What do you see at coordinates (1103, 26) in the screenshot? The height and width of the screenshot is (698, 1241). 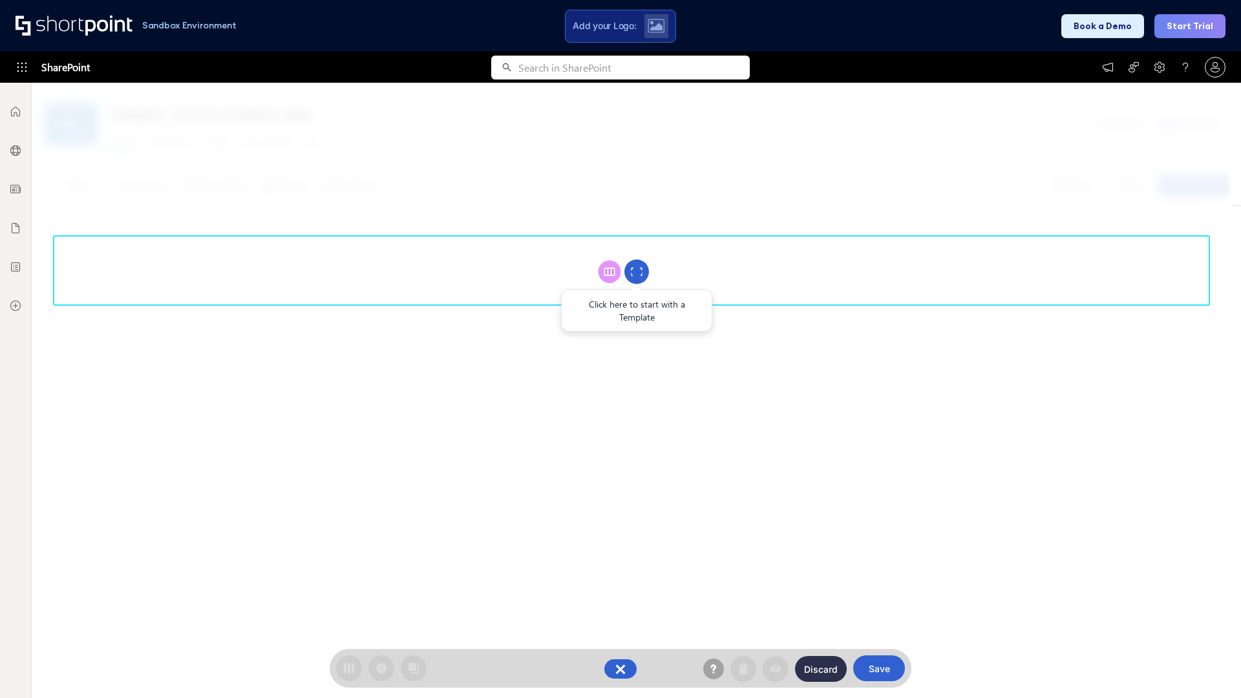 I see `button: Book a Demo` at bounding box center [1103, 26].